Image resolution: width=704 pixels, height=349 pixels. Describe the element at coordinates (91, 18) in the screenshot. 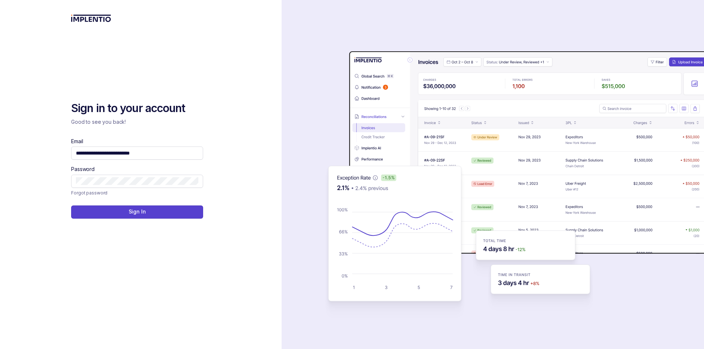

I see `img: logo` at that location.